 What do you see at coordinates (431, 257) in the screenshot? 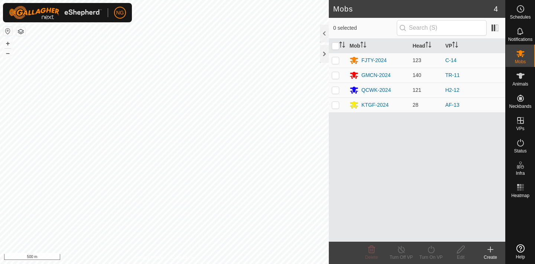
I see `div: Turn On VP` at bounding box center [431, 257].